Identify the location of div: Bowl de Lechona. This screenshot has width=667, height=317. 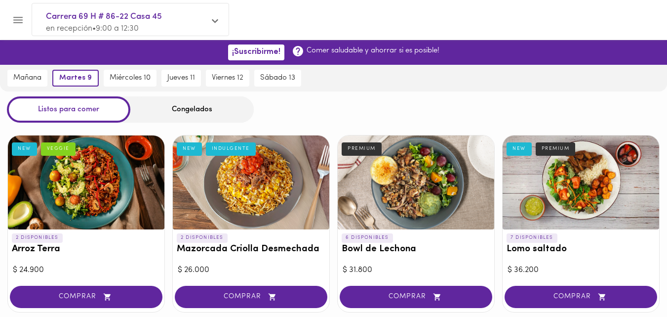
(416, 182).